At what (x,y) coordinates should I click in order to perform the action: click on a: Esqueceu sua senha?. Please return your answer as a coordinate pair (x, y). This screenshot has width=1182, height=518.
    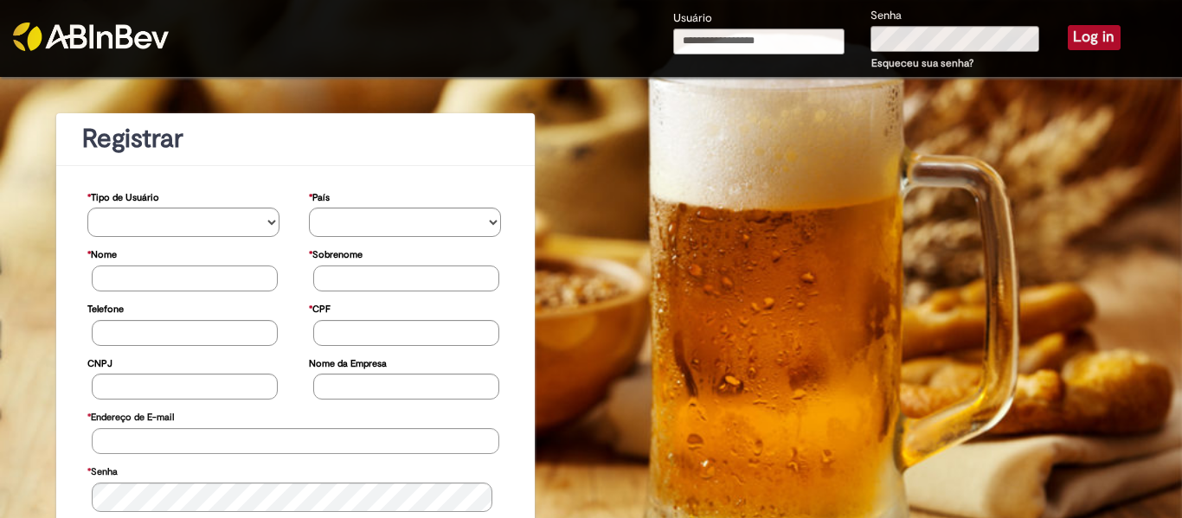
    Looking at the image, I should click on (922, 63).